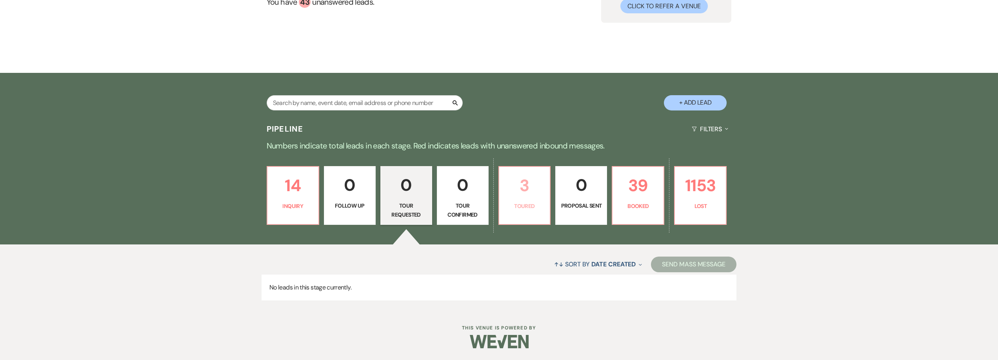 This screenshot has height=360, width=998. Describe the element at coordinates (700, 185) in the screenshot. I see `p: 1153` at that location.